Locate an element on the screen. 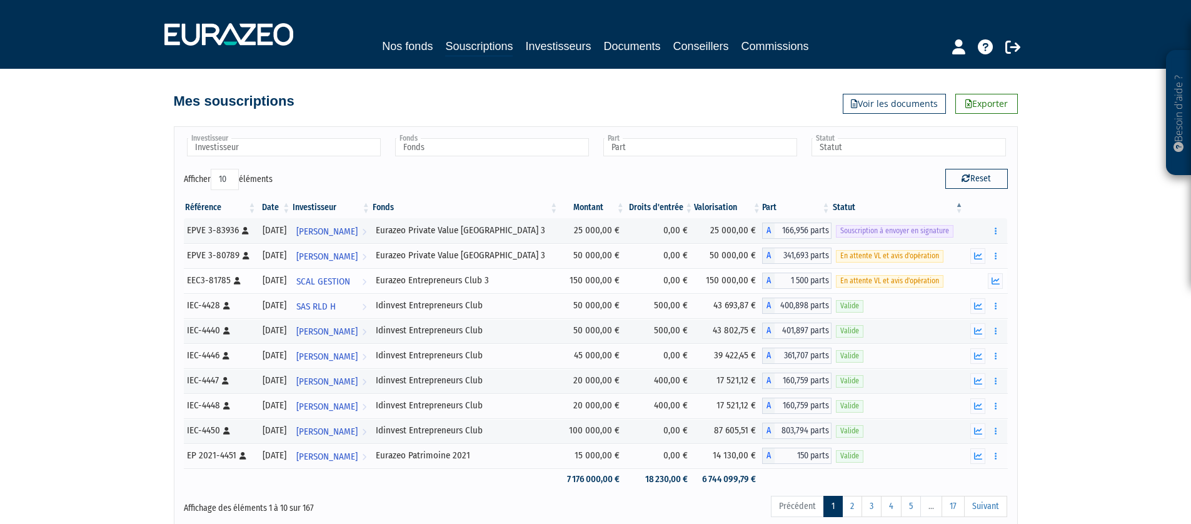 The width and height of the screenshot is (1191, 524). td: 25 000,00 € is located at coordinates (592, 231).